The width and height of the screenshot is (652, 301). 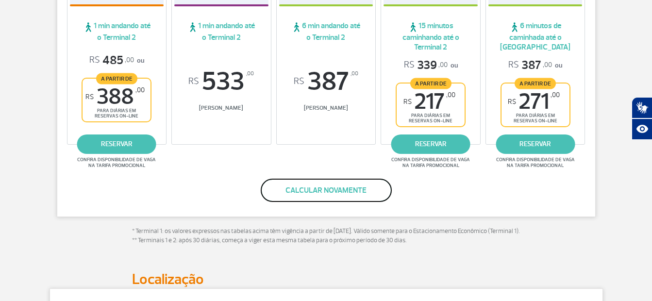 What do you see at coordinates (642, 129) in the screenshot?
I see `button: Abrir recursos assistivos.` at bounding box center [642, 129].